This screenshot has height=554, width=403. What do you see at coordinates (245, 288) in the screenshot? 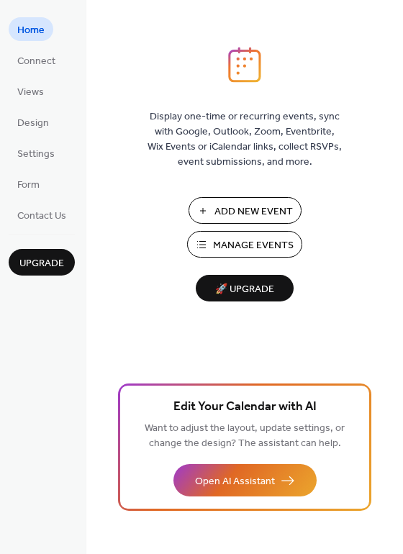
I see `button: 🚀 Upgrade` at bounding box center [245, 288].